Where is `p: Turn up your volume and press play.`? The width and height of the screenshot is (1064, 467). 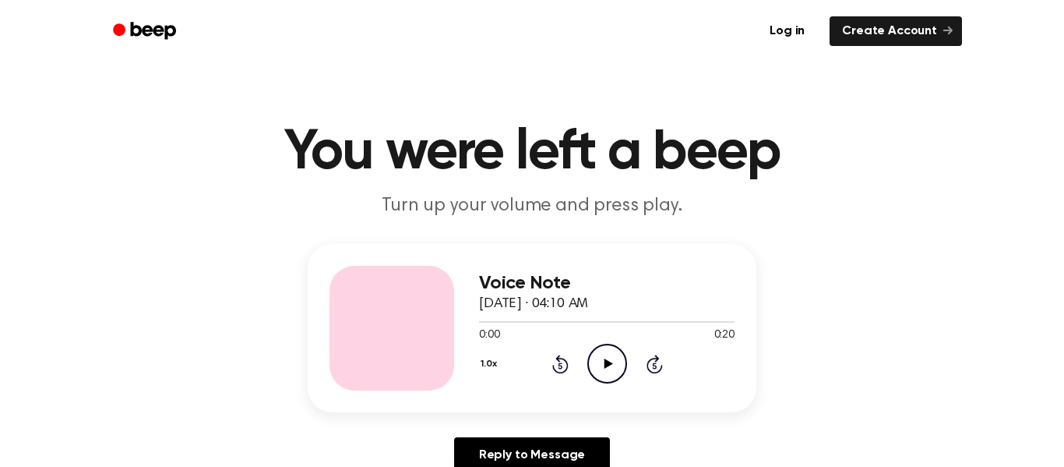 p: Turn up your volume and press play. is located at coordinates (532, 206).